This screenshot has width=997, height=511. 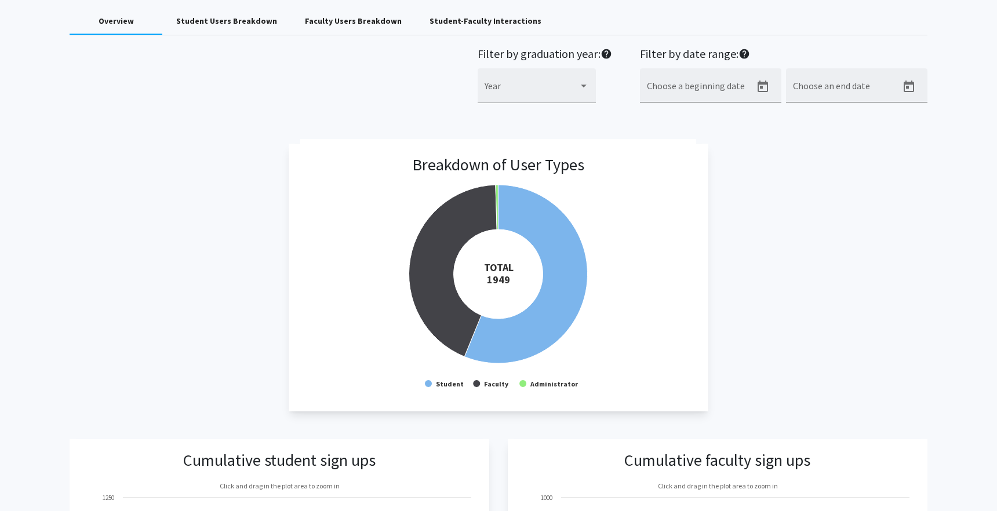 What do you see at coordinates (116, 21) in the screenshot?
I see `div: Overview` at bounding box center [116, 21].